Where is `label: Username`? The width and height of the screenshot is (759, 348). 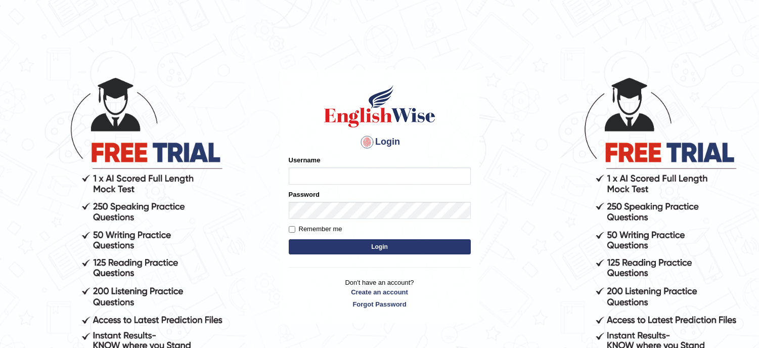
label: Username is located at coordinates (305, 160).